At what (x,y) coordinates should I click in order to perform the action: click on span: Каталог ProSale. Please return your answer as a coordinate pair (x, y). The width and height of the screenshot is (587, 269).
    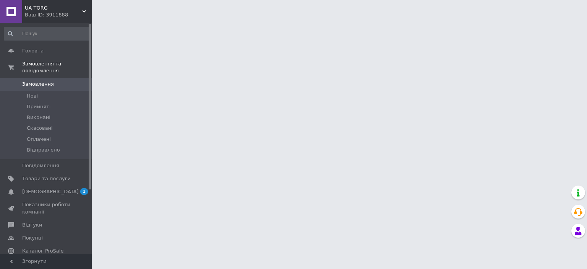
    Looking at the image, I should click on (43, 251).